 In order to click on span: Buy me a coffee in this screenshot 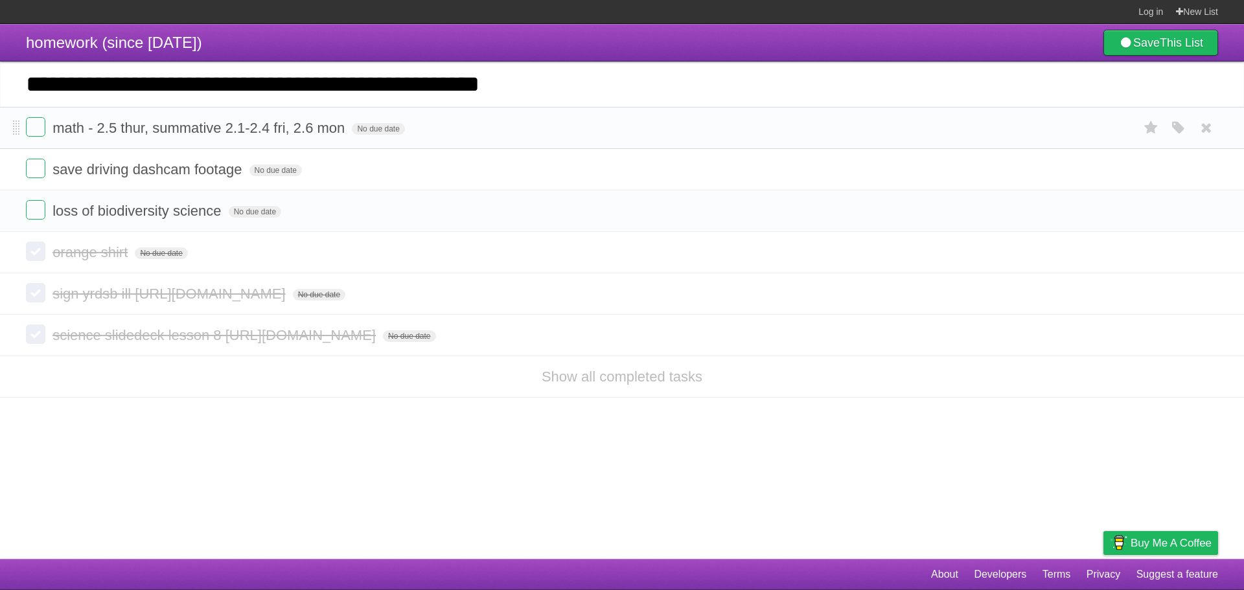, I will do `click(1170, 543)`.